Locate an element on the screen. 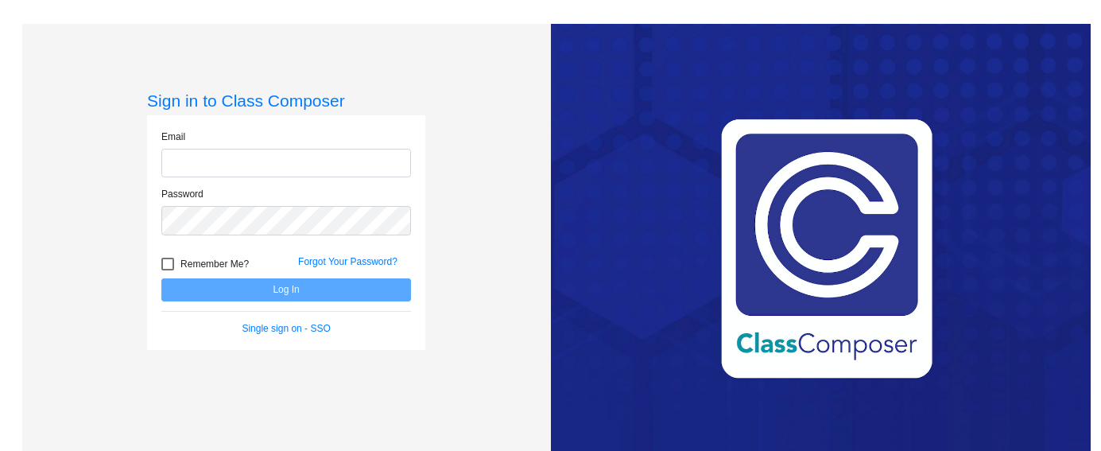  h3: Sign in to Class Composer is located at coordinates (286, 100).